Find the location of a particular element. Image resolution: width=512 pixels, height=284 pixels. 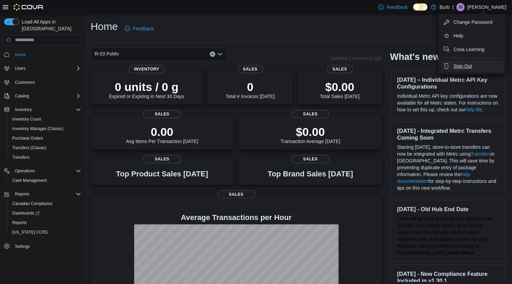

a: Home is located at coordinates (20, 55).